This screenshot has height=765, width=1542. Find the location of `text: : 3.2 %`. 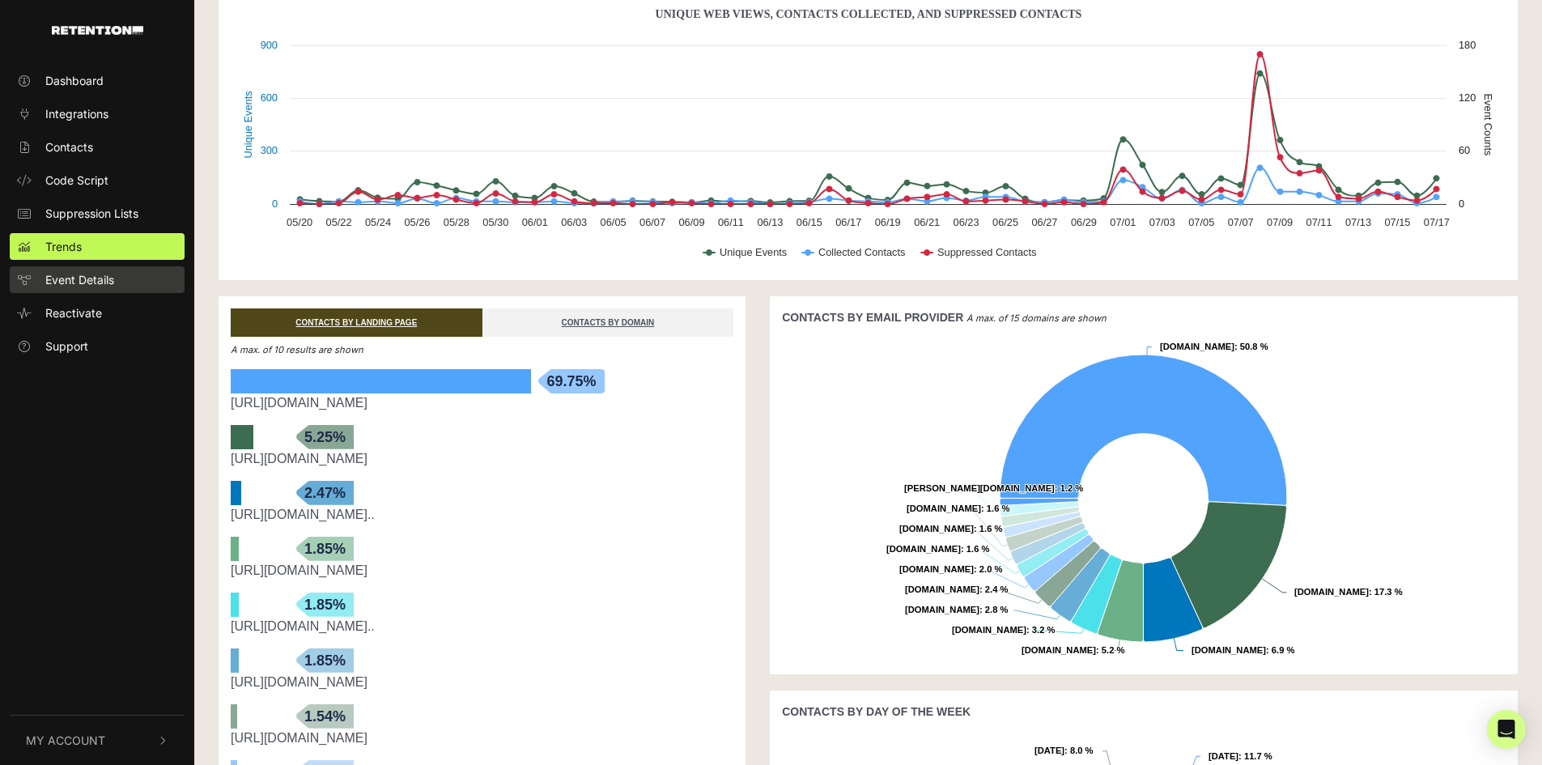

text: : 3.2 % is located at coordinates (1003, 630).